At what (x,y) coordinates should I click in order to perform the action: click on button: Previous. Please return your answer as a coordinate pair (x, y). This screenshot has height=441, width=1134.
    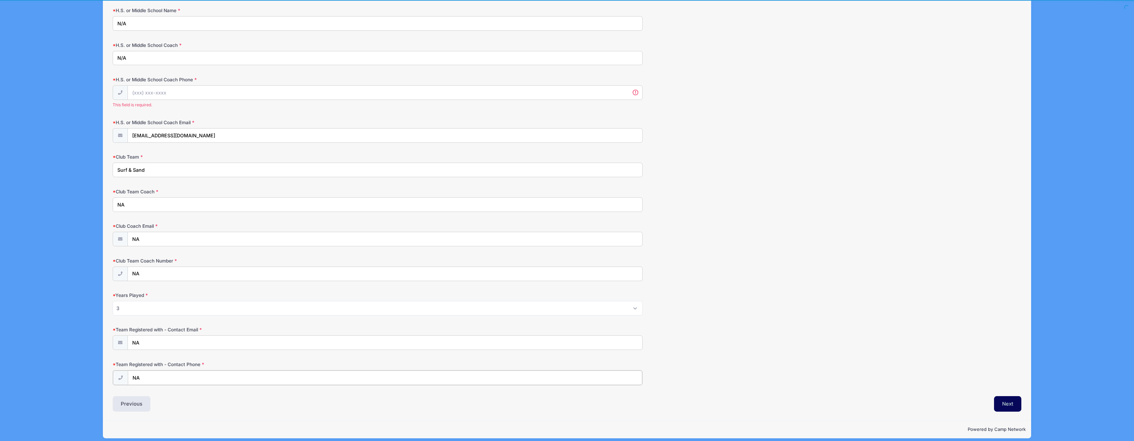
    Looking at the image, I should click on (132, 404).